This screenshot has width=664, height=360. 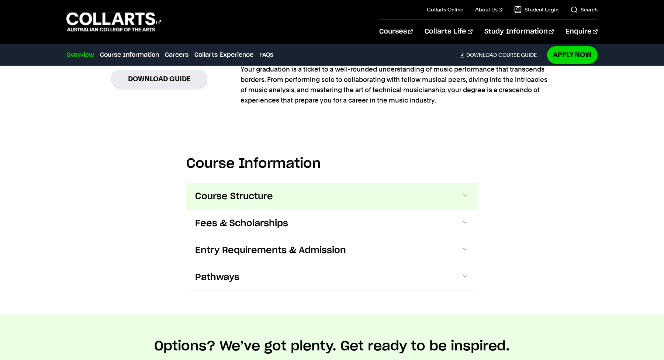 I want to click on span: Fees & Scholarships, so click(x=242, y=224).